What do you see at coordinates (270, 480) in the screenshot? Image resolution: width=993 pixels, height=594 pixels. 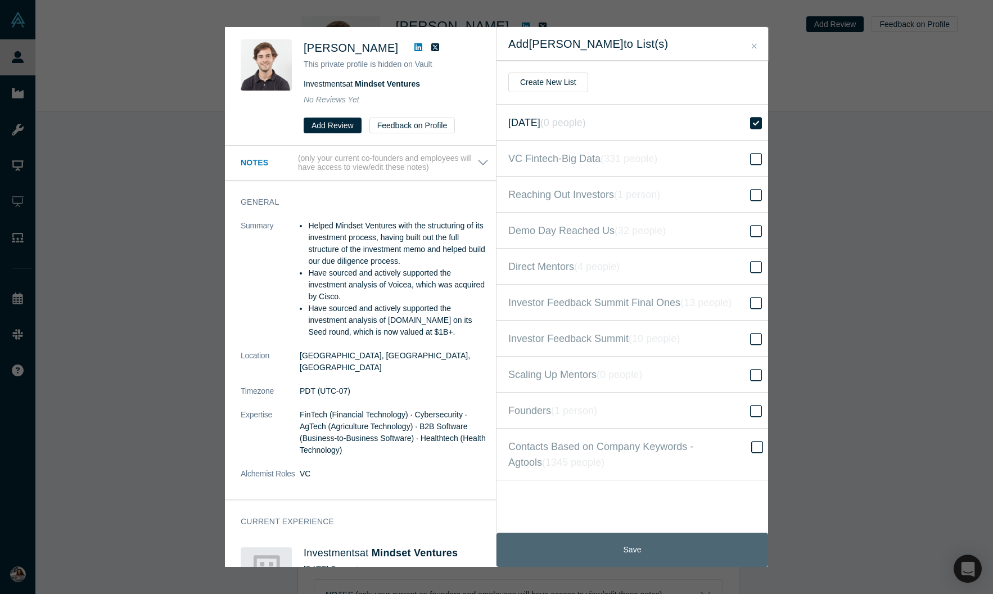 I see `dt: Alchemist Roles` at bounding box center [270, 480].